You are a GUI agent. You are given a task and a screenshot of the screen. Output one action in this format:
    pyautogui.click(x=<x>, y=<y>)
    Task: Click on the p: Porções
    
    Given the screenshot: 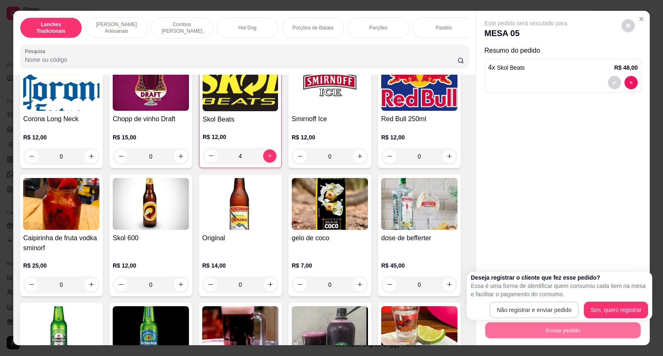 What is the action you would take?
    pyautogui.click(x=378, y=28)
    